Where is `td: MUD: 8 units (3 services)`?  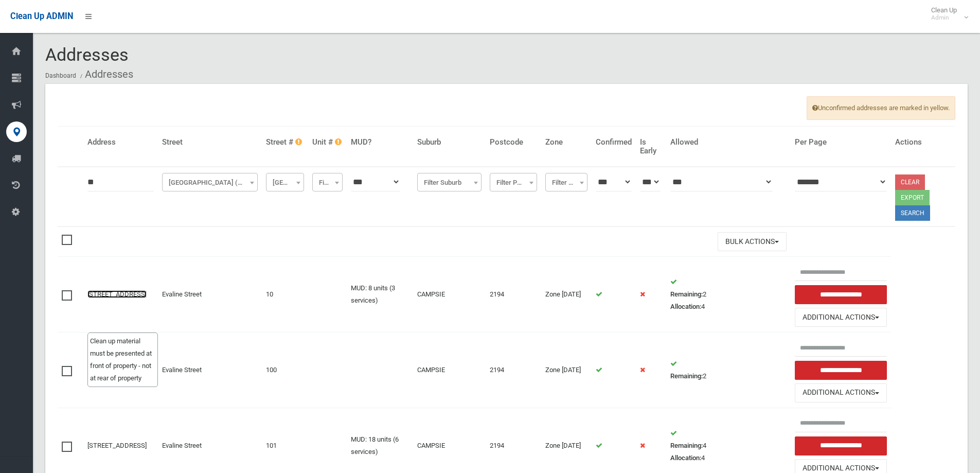 td: MUD: 8 units (3 services) is located at coordinates (380, 294).